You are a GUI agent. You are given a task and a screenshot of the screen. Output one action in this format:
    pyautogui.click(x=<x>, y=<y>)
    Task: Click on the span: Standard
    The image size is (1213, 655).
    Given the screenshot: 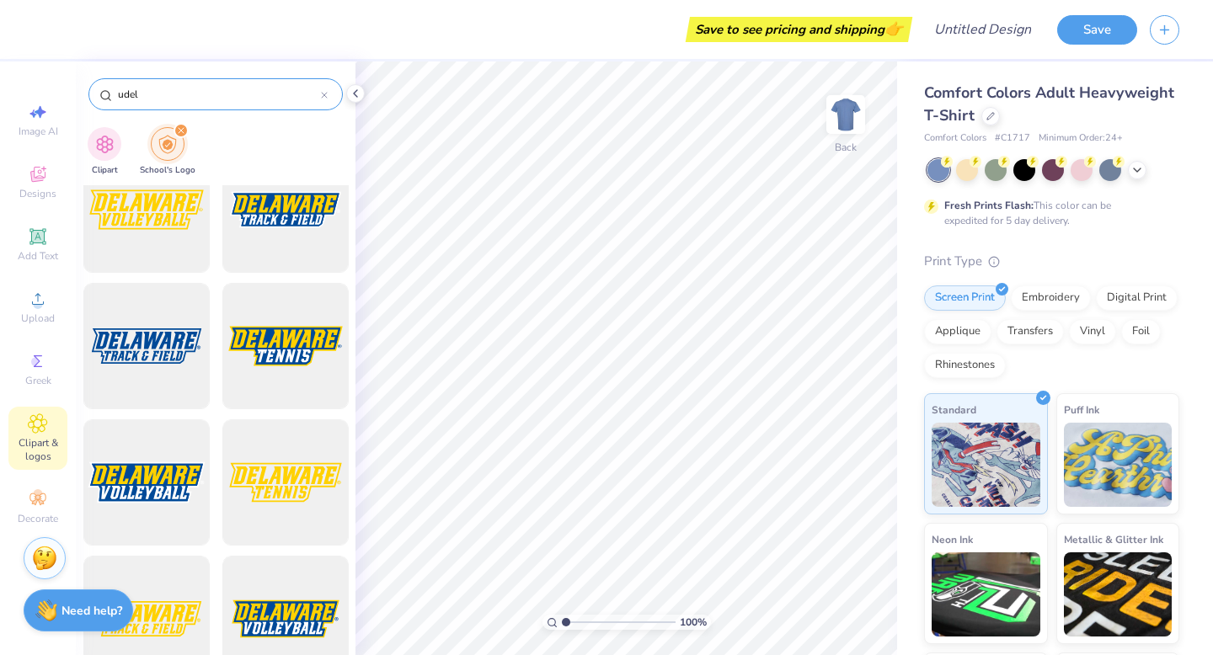 What is the action you would take?
    pyautogui.click(x=953, y=409)
    